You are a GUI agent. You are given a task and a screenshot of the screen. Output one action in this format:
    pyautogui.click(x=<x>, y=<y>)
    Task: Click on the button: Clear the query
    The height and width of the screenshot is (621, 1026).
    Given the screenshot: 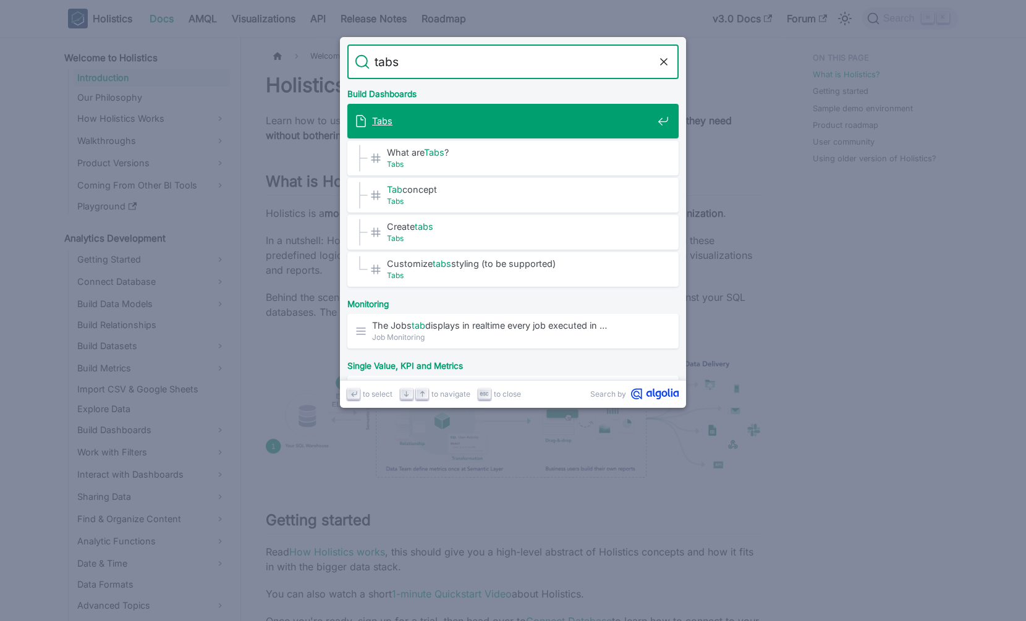 What is the action you would take?
    pyautogui.click(x=664, y=62)
    